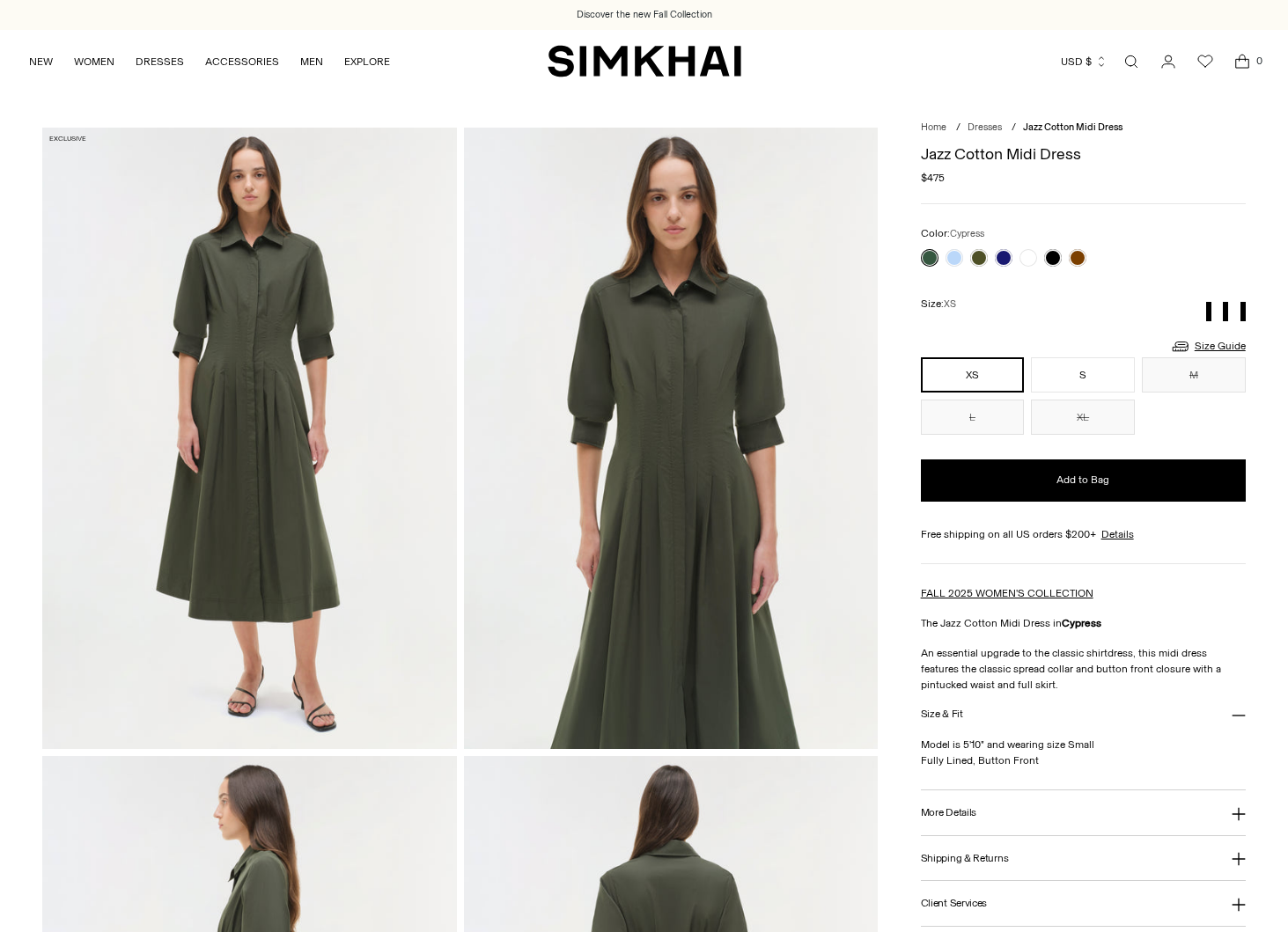 The image size is (1288, 932). I want to click on a: Open search modal, so click(1131, 62).